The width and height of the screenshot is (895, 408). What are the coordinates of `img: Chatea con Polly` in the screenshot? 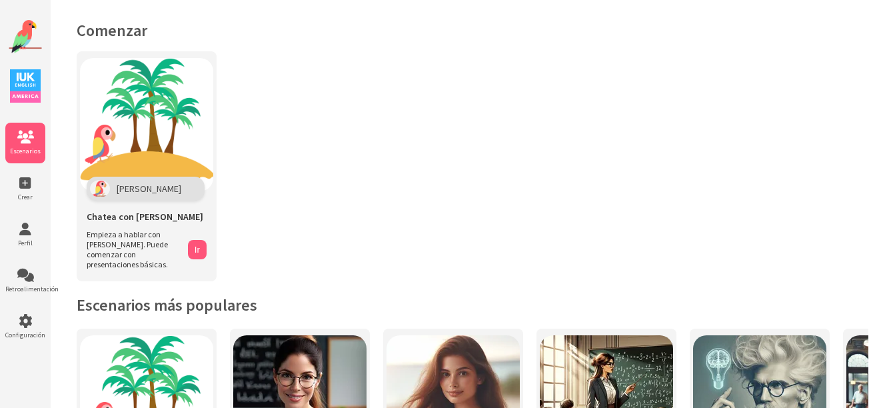 It's located at (147, 125).